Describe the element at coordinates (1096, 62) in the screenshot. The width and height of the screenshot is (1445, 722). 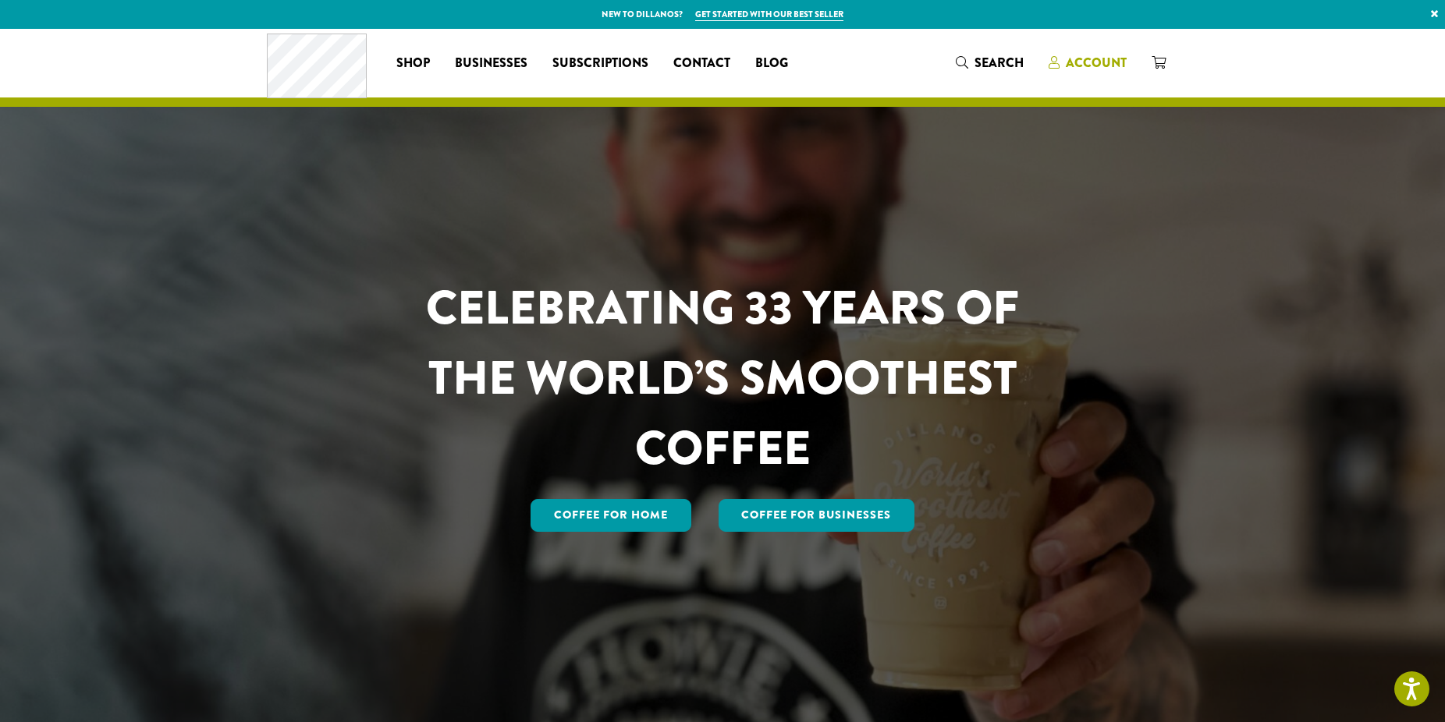
I see `span: Account` at that location.